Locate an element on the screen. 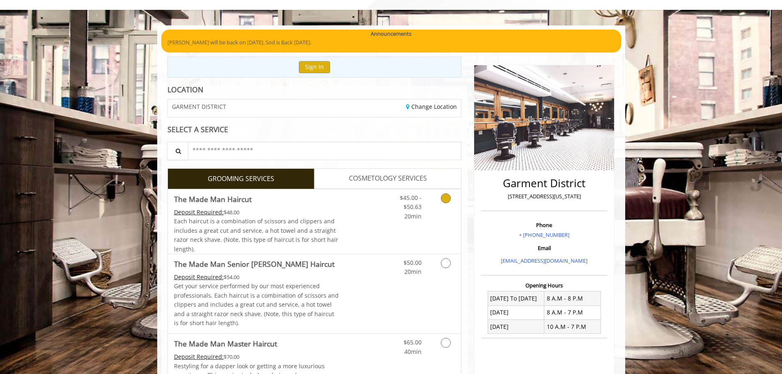 The height and width of the screenshot is (374, 782). a: Change Location is located at coordinates (432, 106).